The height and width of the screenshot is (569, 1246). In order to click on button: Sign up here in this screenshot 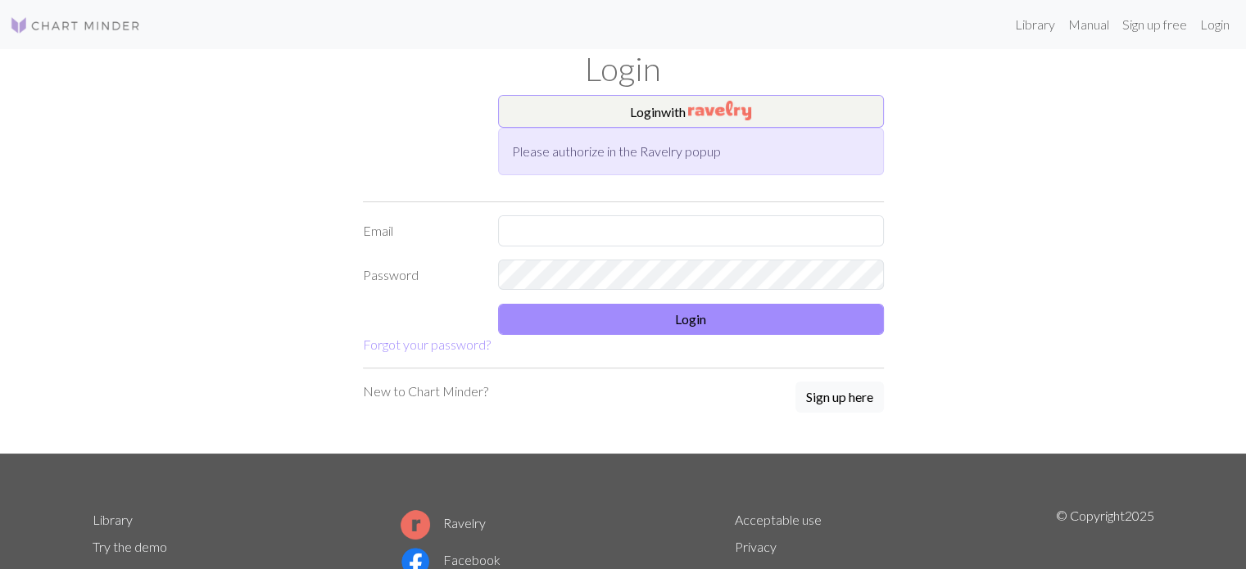, I will do `click(840, 397)`.